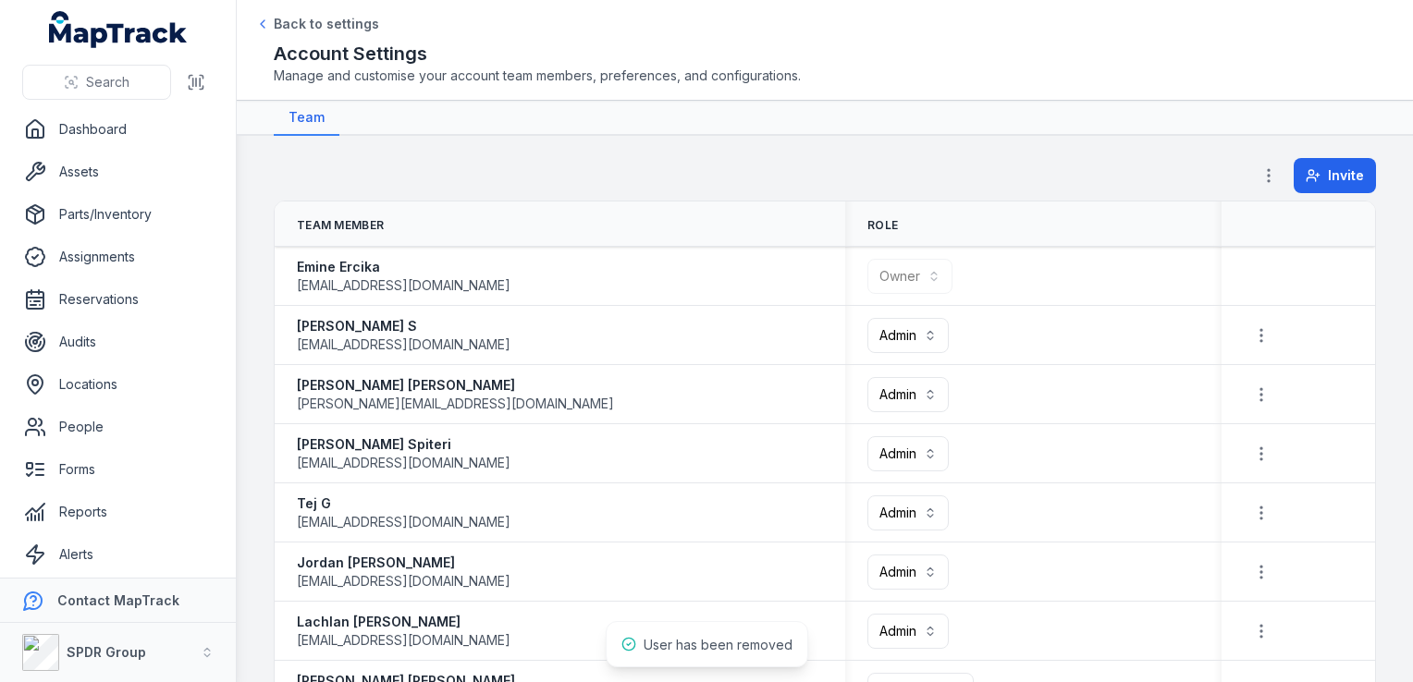 This screenshot has width=1413, height=682. Describe the element at coordinates (717, 644) in the screenshot. I see `span: User has been removed` at that location.